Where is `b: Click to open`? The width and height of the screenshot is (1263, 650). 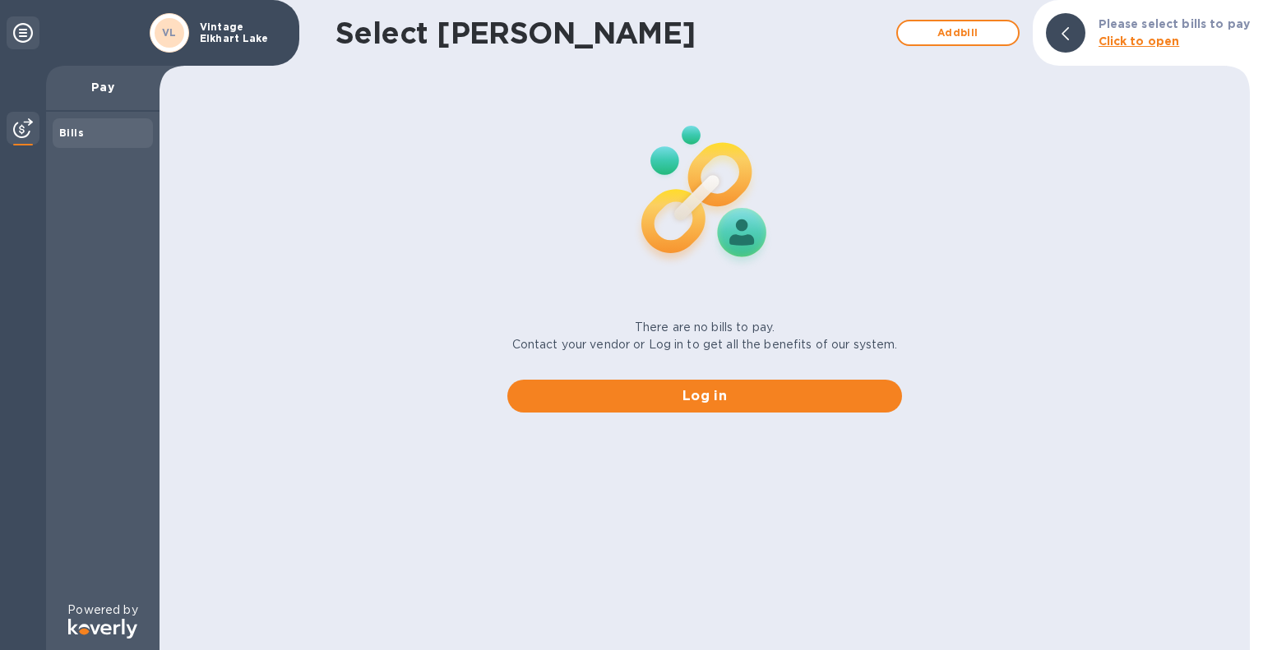 b: Click to open is located at coordinates (1139, 41).